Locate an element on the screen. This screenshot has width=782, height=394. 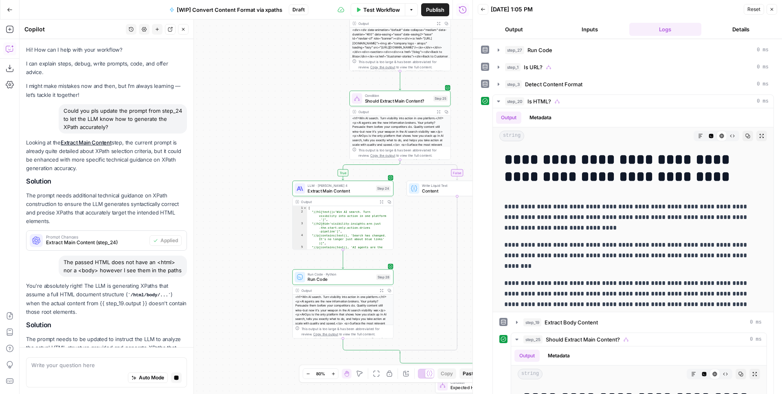
span: Prompt Changes is located at coordinates (96, 237).